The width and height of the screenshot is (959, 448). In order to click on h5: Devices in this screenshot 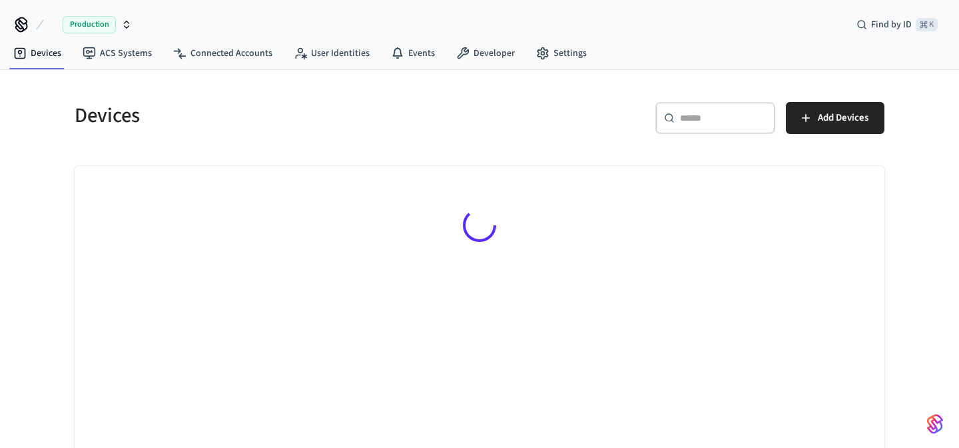, I will do `click(273, 115)`.